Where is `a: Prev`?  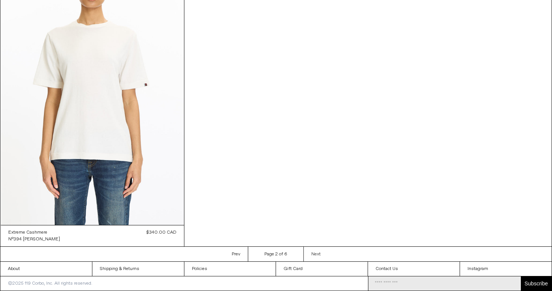 a: Prev is located at coordinates (236, 254).